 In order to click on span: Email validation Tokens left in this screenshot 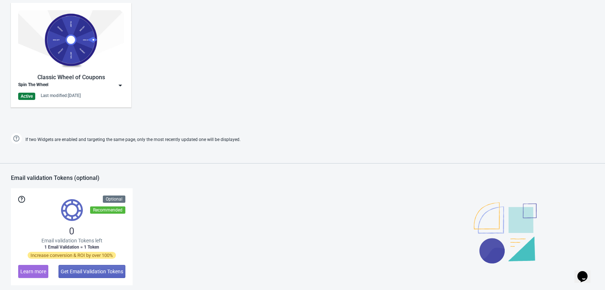, I will do `click(72, 241)`.